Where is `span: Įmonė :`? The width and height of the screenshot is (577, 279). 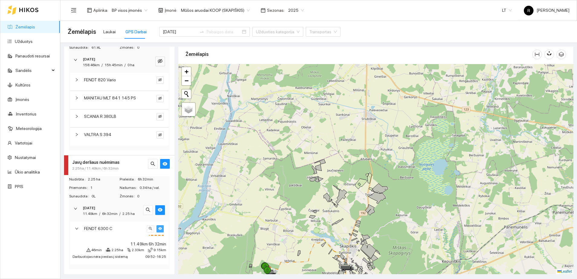 span: Įmonė : is located at coordinates (171, 10).